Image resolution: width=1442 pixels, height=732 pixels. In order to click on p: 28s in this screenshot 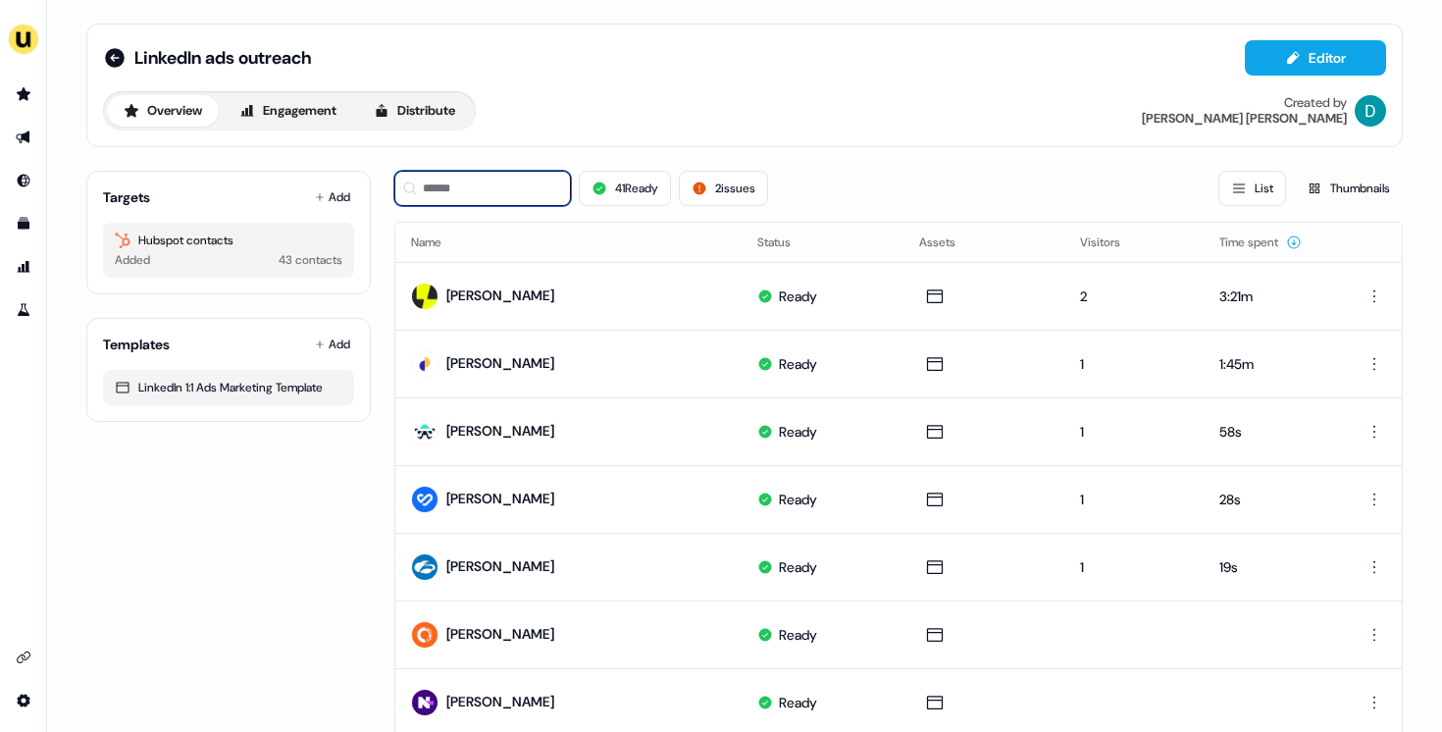, I will do `click(1270, 499)`.